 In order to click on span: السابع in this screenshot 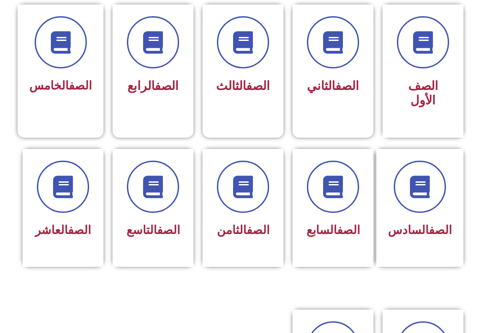, I will do `click(333, 230)`.